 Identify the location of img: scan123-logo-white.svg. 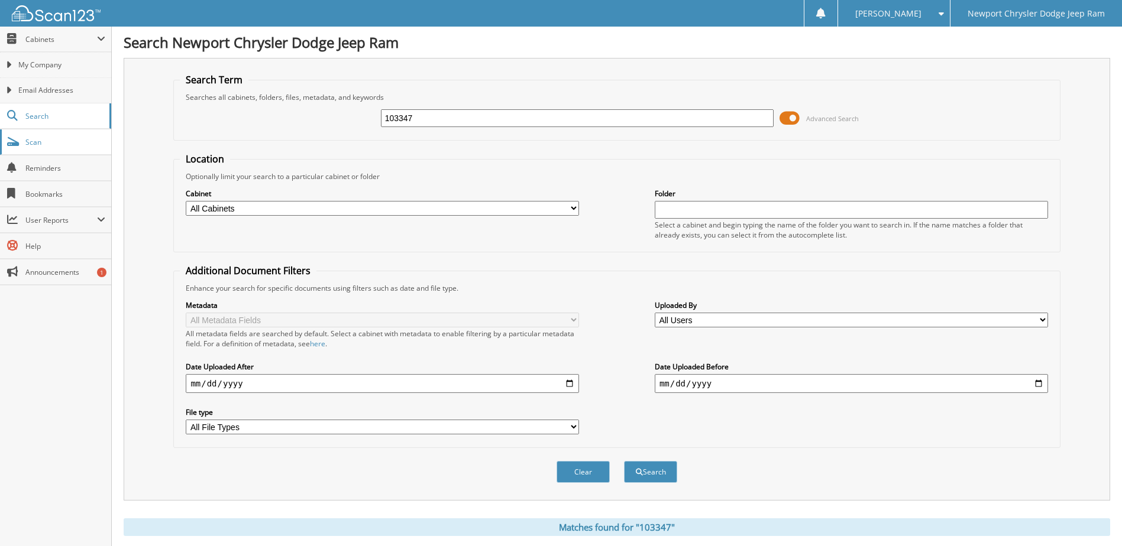
(56, 13).